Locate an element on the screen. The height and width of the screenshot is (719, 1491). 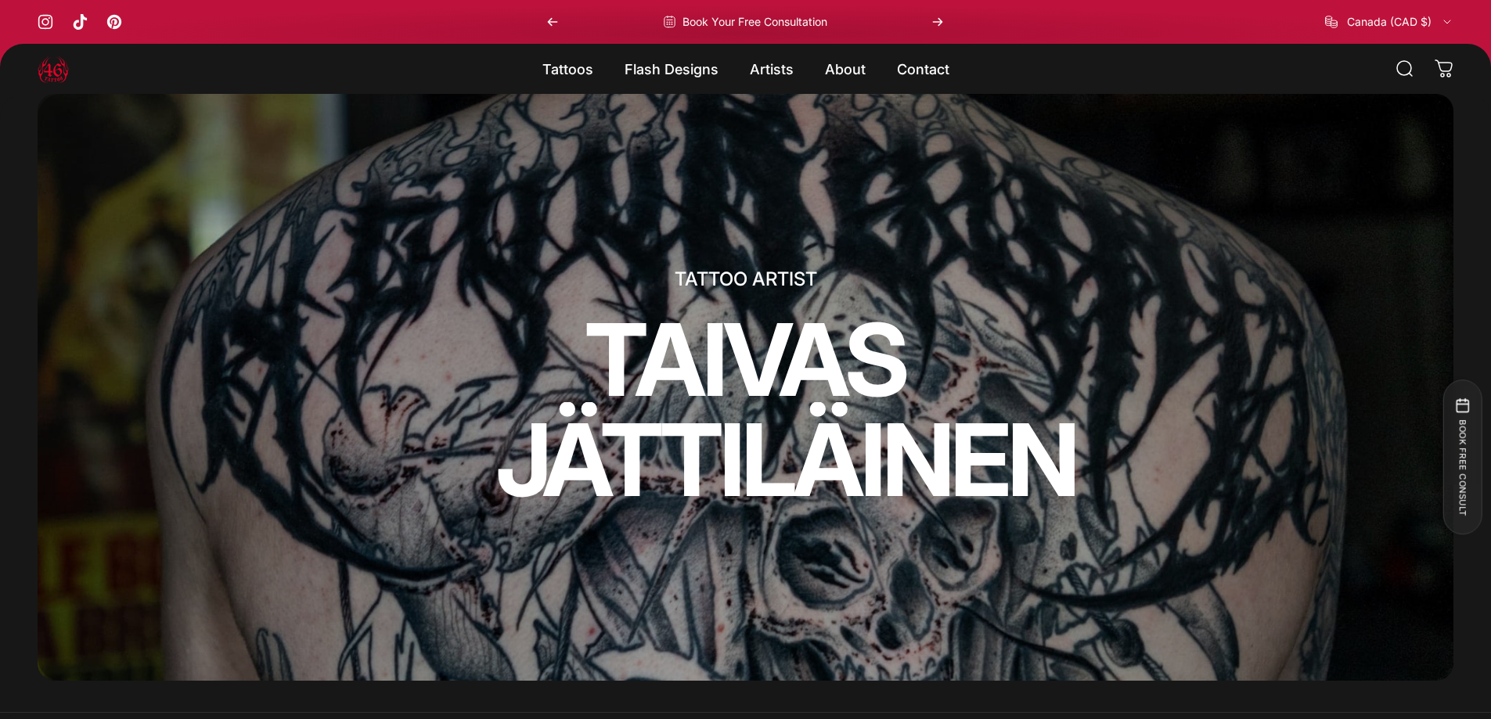
nav: Primary is located at coordinates (746, 69).